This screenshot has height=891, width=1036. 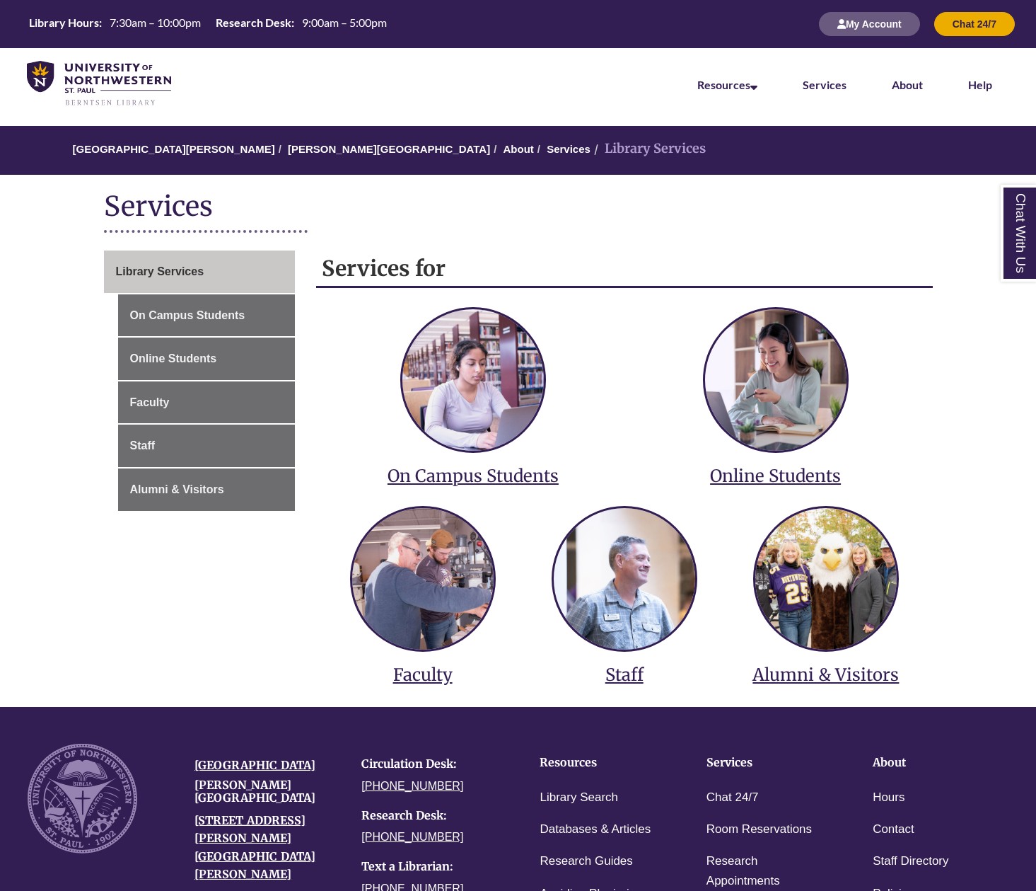 I want to click on a: Resources, so click(x=727, y=84).